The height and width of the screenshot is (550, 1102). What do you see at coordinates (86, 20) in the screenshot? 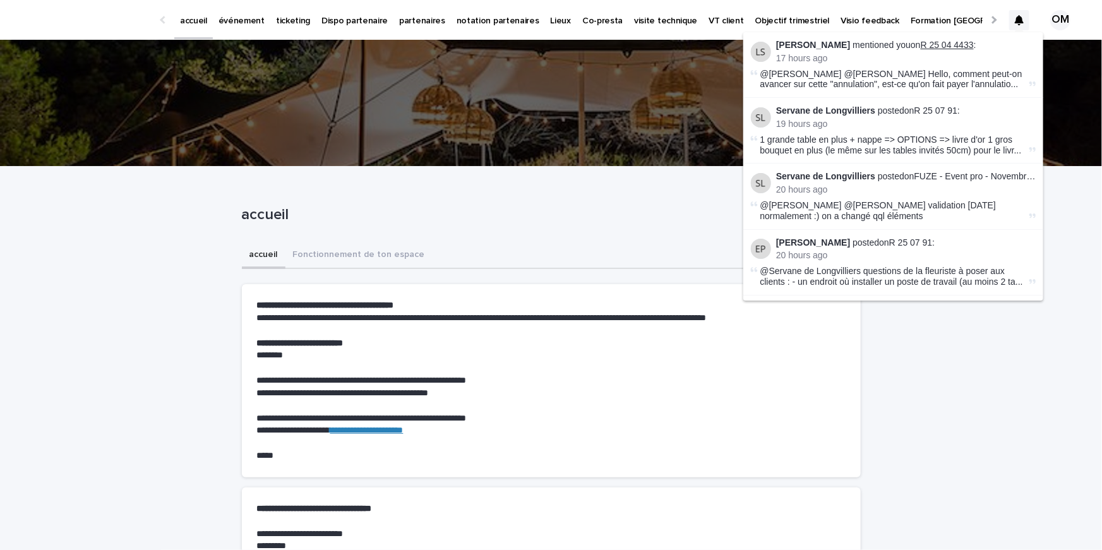
I see `img: Ls34BcGeRexTGTNfXpUC` at bounding box center [86, 20].